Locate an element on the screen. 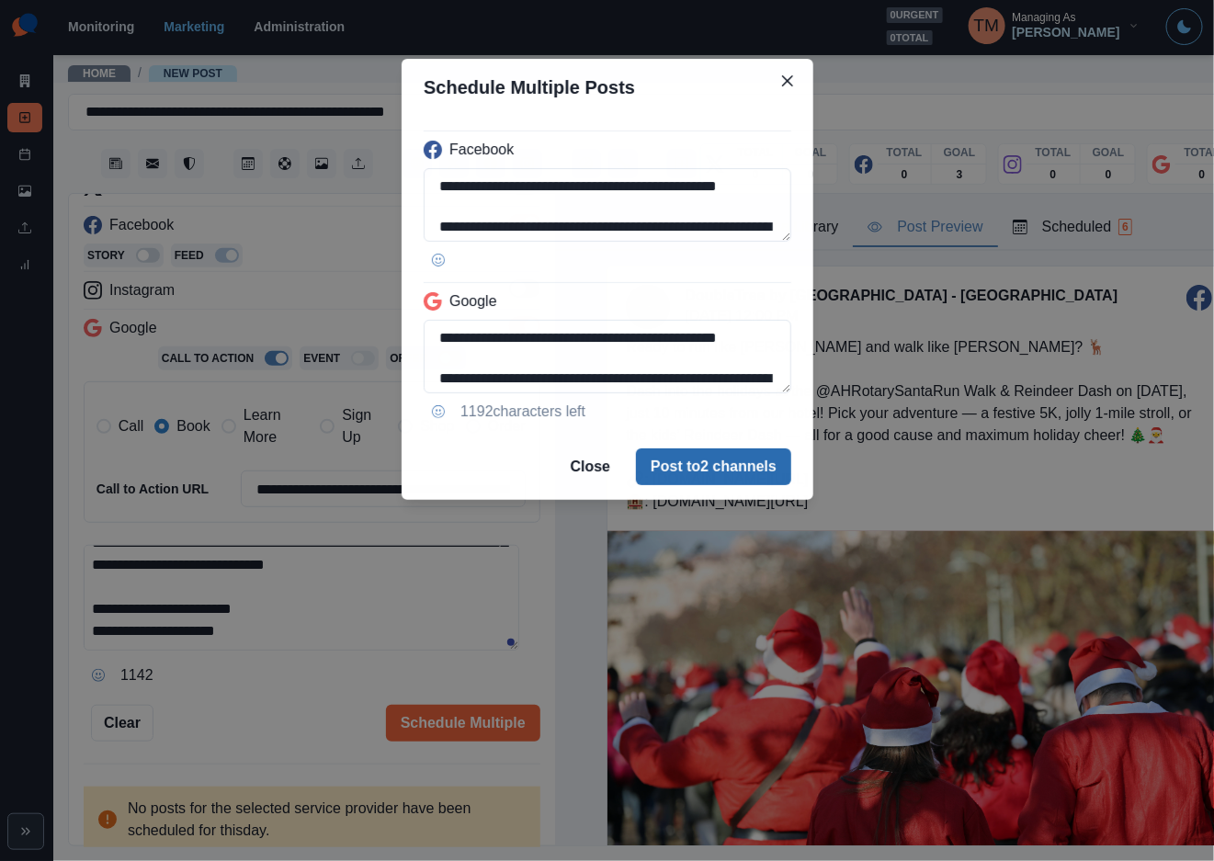 The height and width of the screenshot is (861, 1214). button: Post to2 channels is located at coordinates (713, 467).